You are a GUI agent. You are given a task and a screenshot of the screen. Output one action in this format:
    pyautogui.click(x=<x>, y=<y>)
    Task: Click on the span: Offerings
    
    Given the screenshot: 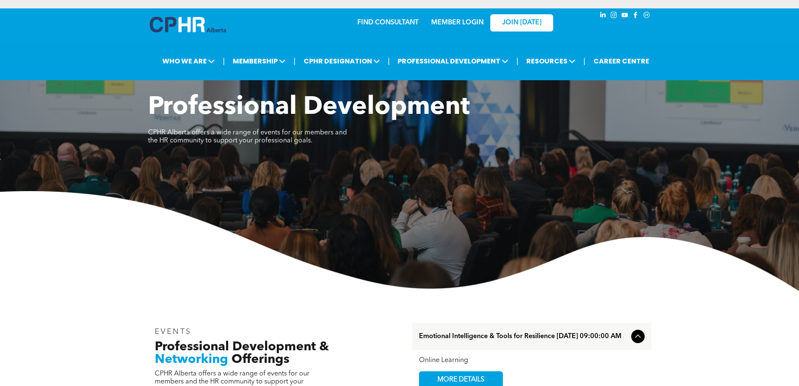 What is the action you would take?
    pyautogui.click(x=261, y=359)
    